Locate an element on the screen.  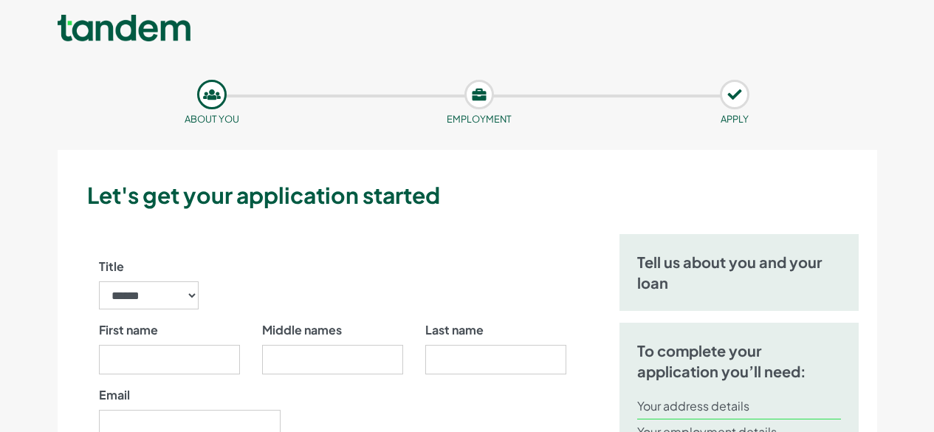
small: About you is located at coordinates (212, 119).